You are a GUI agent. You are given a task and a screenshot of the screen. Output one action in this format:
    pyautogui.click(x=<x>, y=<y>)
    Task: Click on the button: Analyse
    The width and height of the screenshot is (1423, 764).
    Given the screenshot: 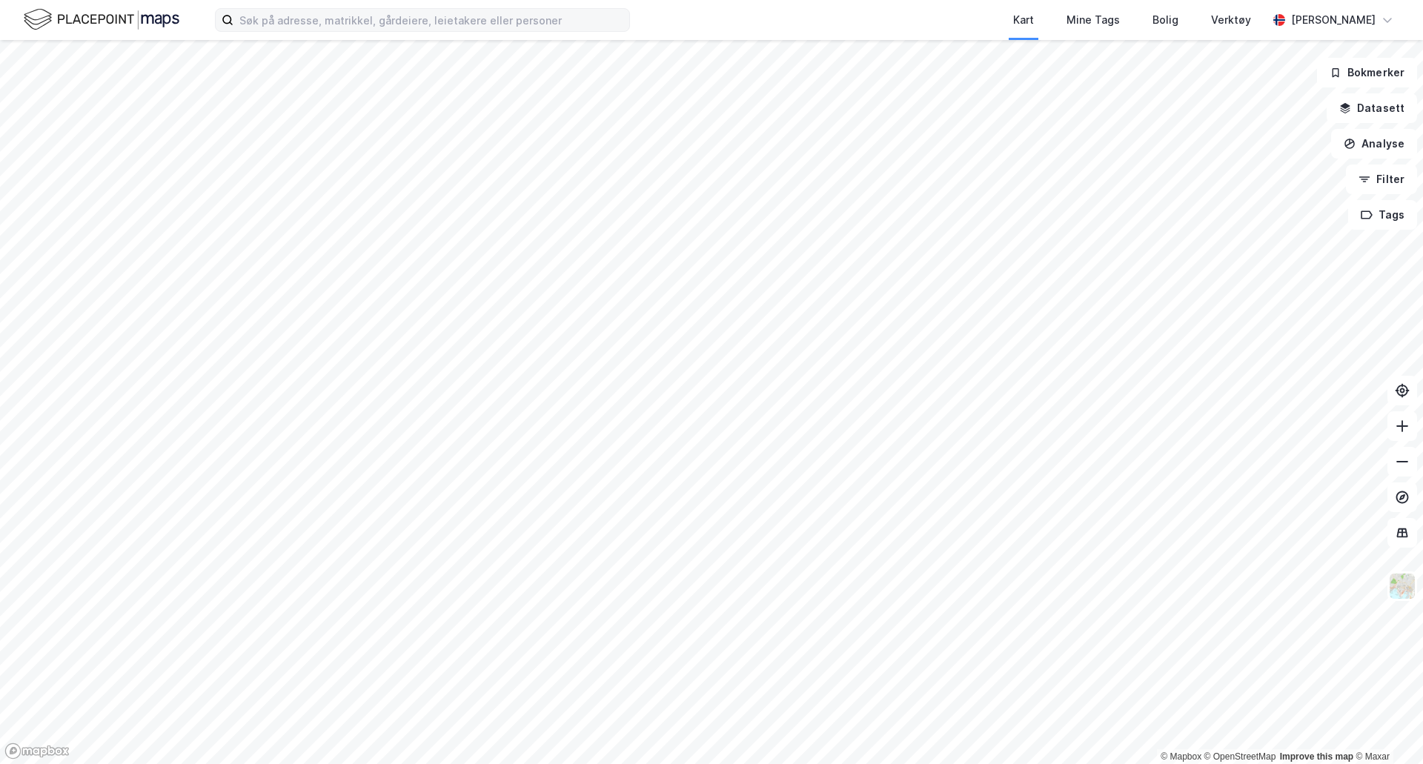 What is the action you would take?
    pyautogui.click(x=1374, y=144)
    